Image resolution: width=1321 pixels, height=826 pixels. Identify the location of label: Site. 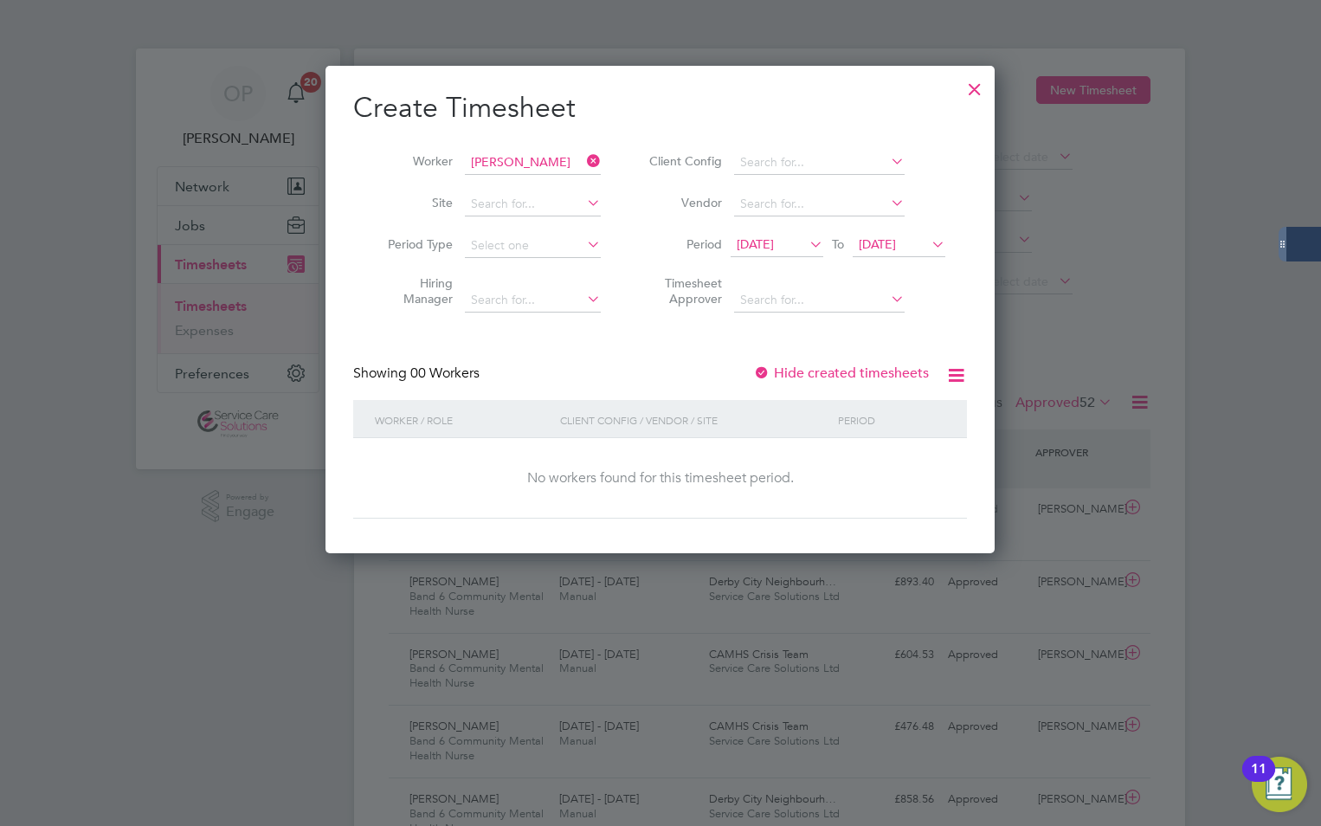
(414, 202).